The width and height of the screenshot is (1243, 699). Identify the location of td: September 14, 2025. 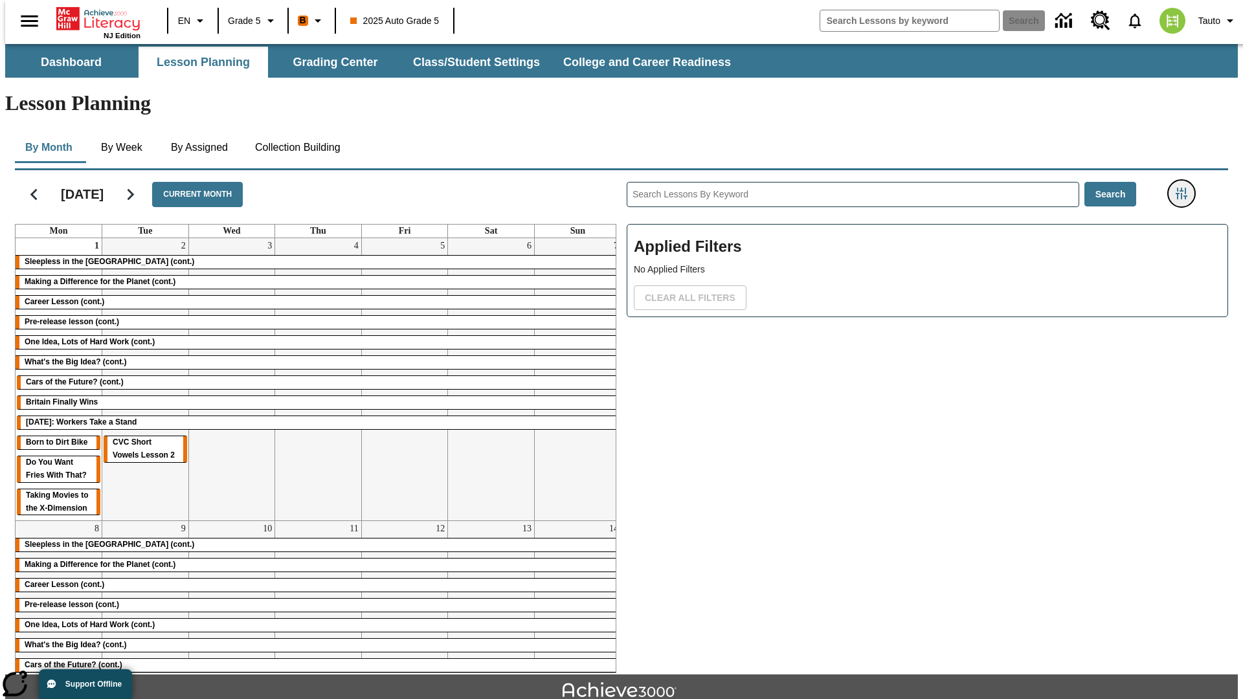
(578, 600).